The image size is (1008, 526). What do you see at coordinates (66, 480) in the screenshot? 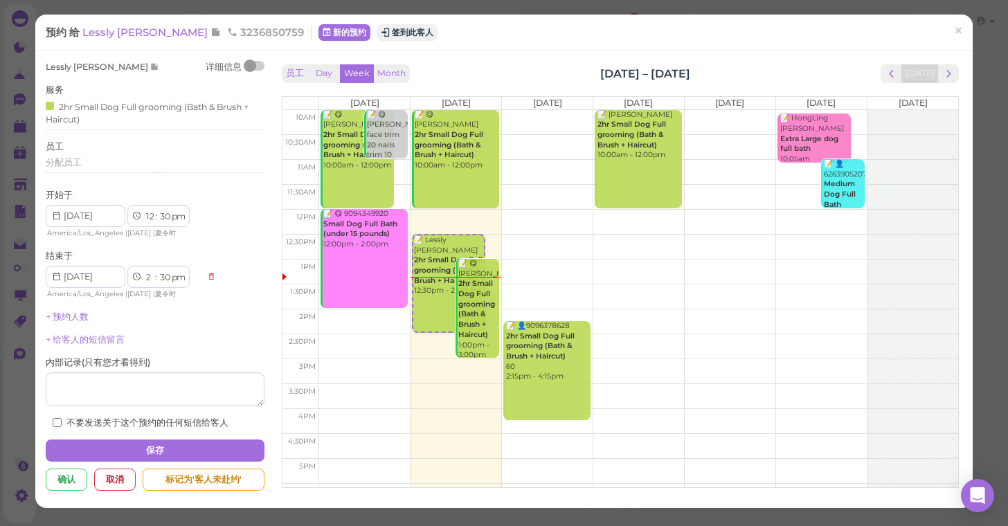
I see `div: 确认` at bounding box center [66, 480].